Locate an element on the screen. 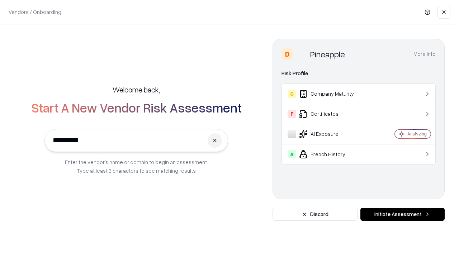  div: D is located at coordinates (287, 54).